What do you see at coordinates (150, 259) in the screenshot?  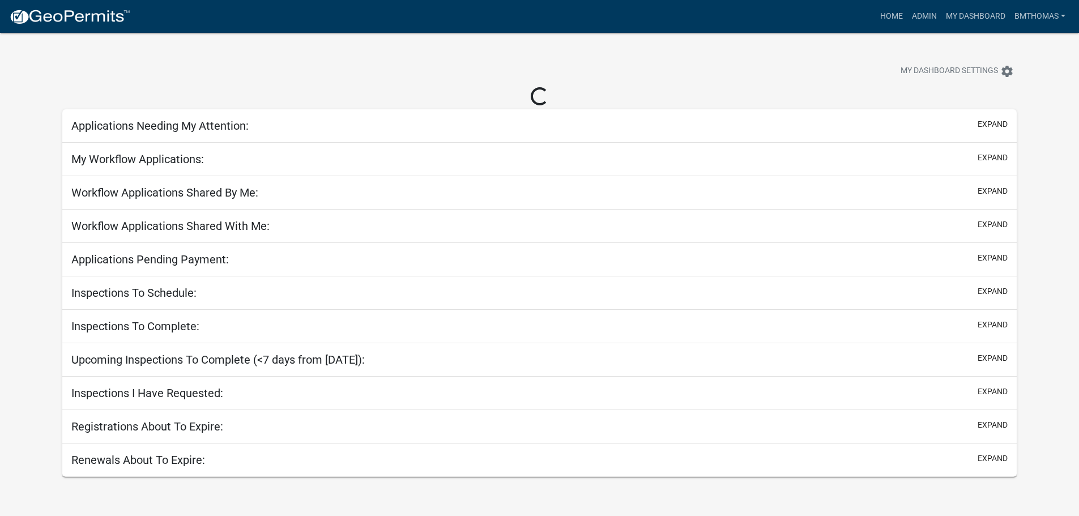 I see `h5: Applications Pending Payment:` at bounding box center [150, 259].